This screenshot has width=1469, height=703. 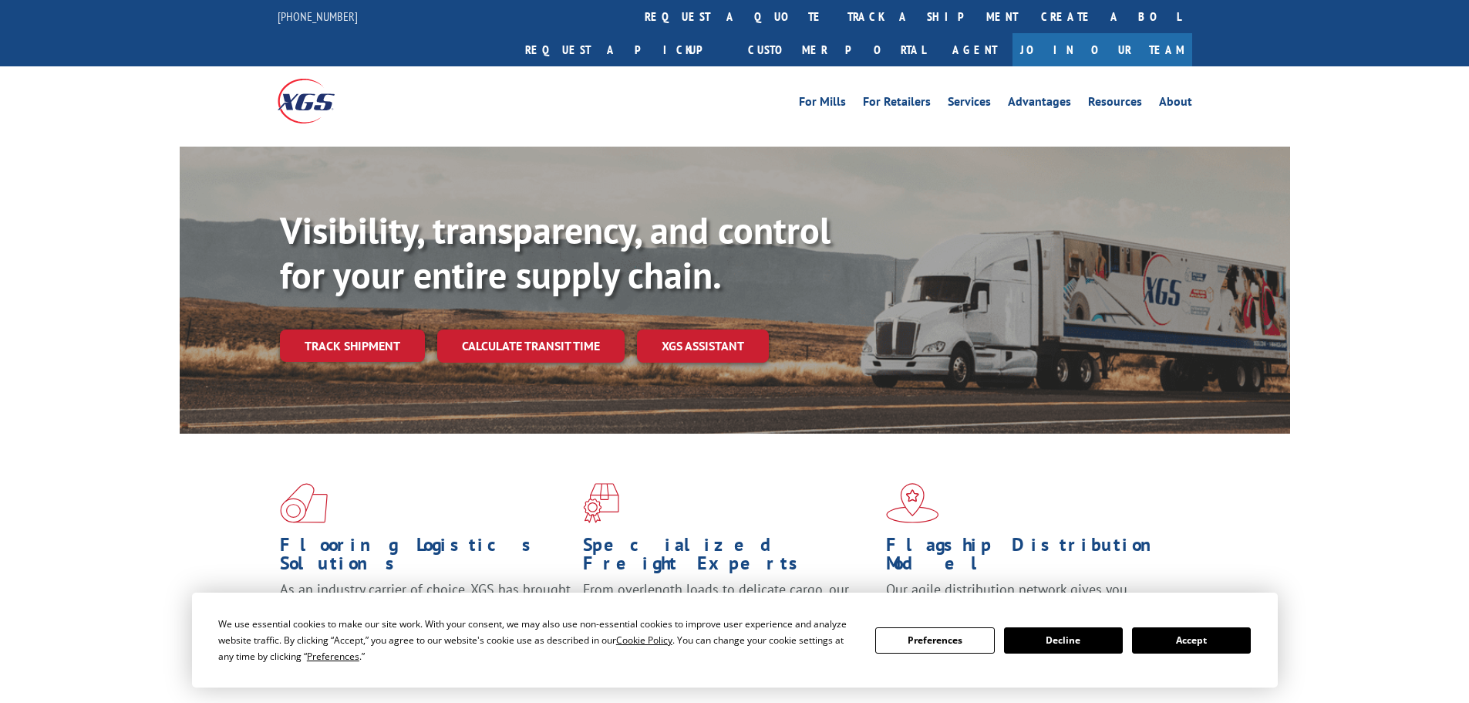 I want to click on a: Track shipment, so click(x=352, y=345).